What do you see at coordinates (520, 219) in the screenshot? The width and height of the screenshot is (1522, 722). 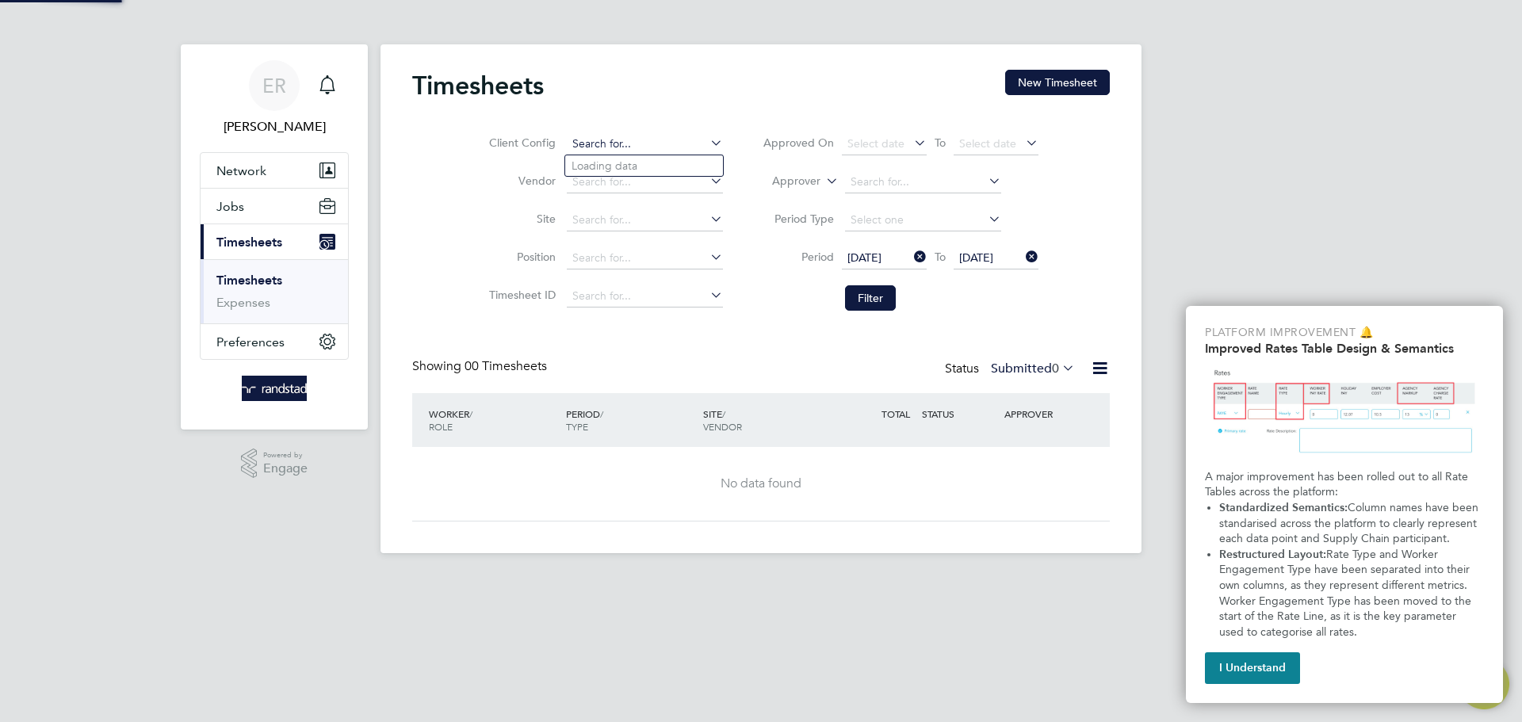 I see `label: Site` at bounding box center [520, 219].